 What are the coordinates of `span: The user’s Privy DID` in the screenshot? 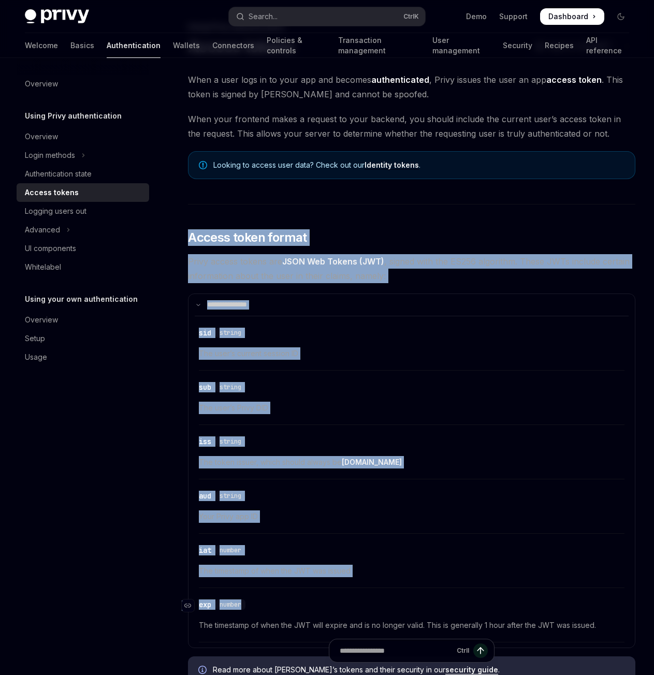 It's located at (412, 408).